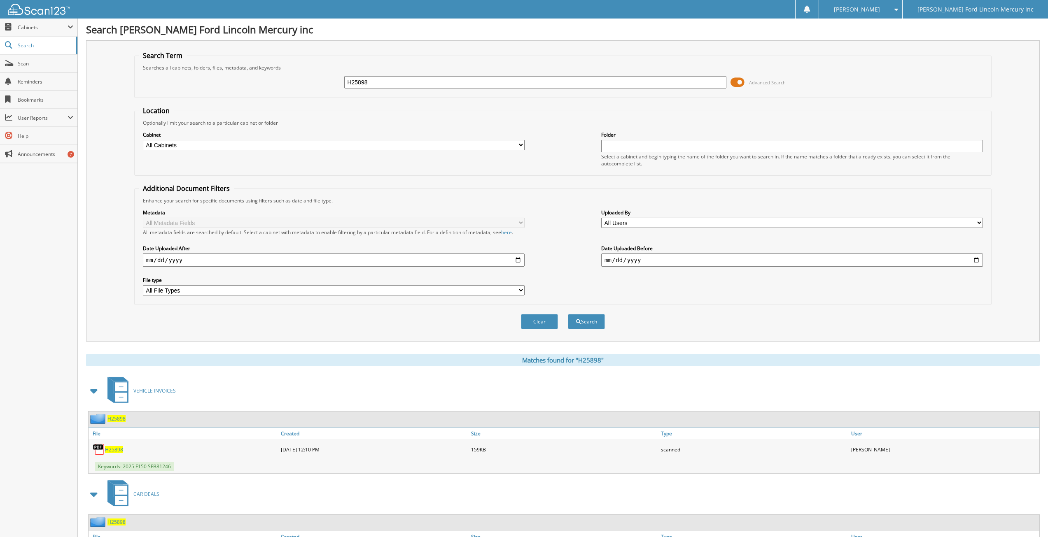 The width and height of the screenshot is (1048, 537). I want to click on label: Folder, so click(792, 135).